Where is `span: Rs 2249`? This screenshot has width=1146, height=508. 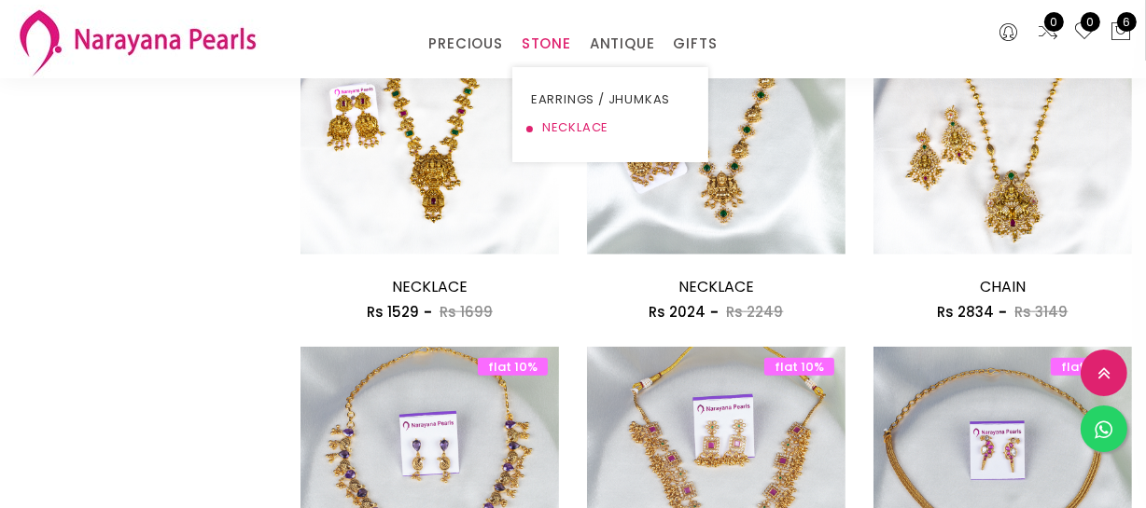 span: Rs 2249 is located at coordinates (754, 312).